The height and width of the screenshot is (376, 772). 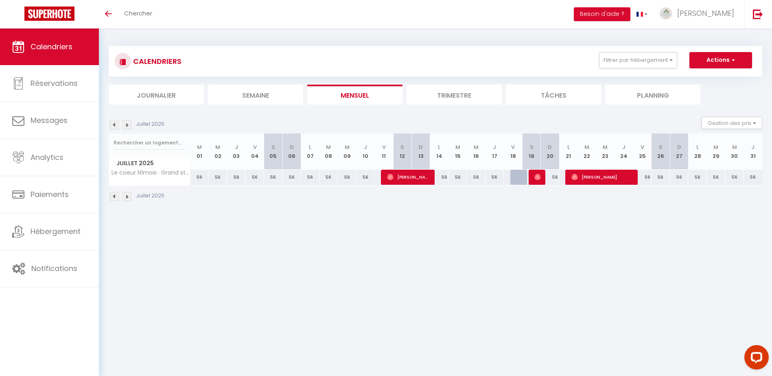 I want to click on span: Calendriers, so click(x=51, y=46).